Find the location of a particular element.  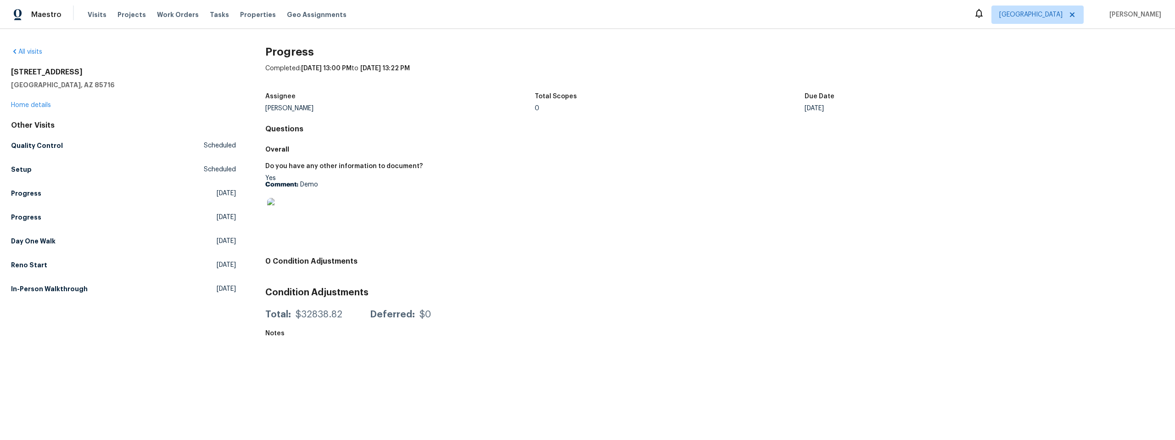

h5: Setup is located at coordinates (21, 169).